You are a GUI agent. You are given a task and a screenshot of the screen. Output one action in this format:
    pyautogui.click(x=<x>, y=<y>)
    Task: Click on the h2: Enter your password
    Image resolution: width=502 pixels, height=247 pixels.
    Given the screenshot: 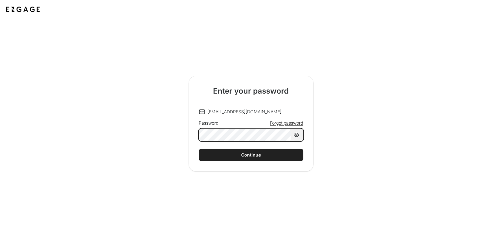 What is the action you would take?
    pyautogui.click(x=251, y=91)
    